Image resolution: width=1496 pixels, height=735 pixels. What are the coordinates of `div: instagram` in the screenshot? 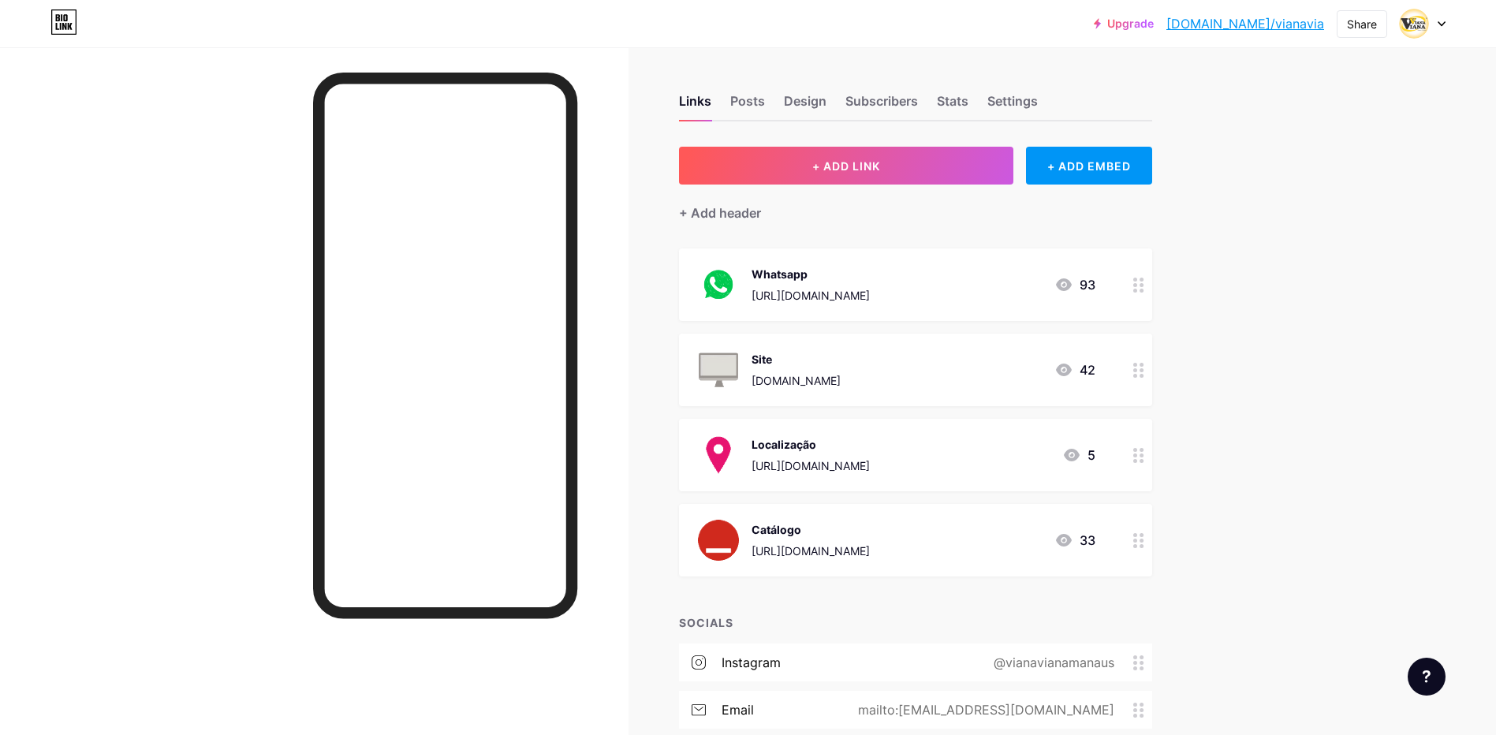 It's located at (751, 663).